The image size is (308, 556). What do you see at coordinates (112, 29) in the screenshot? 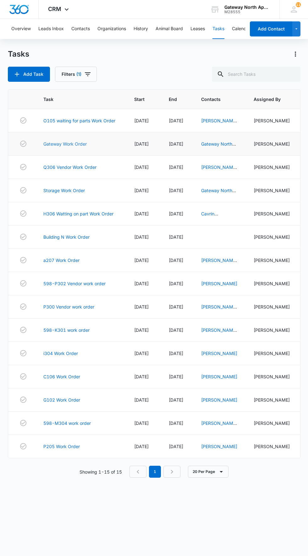
I see `button: Organizations` at bounding box center [112, 29].